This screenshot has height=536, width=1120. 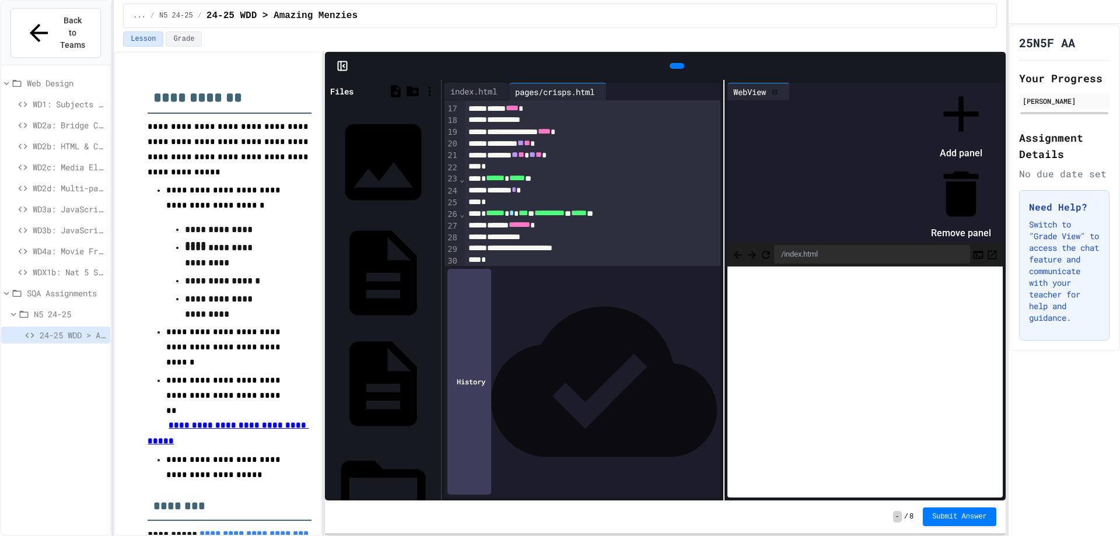 What do you see at coordinates (452, 215) in the screenshot?
I see `div: 26` at bounding box center [452, 215].